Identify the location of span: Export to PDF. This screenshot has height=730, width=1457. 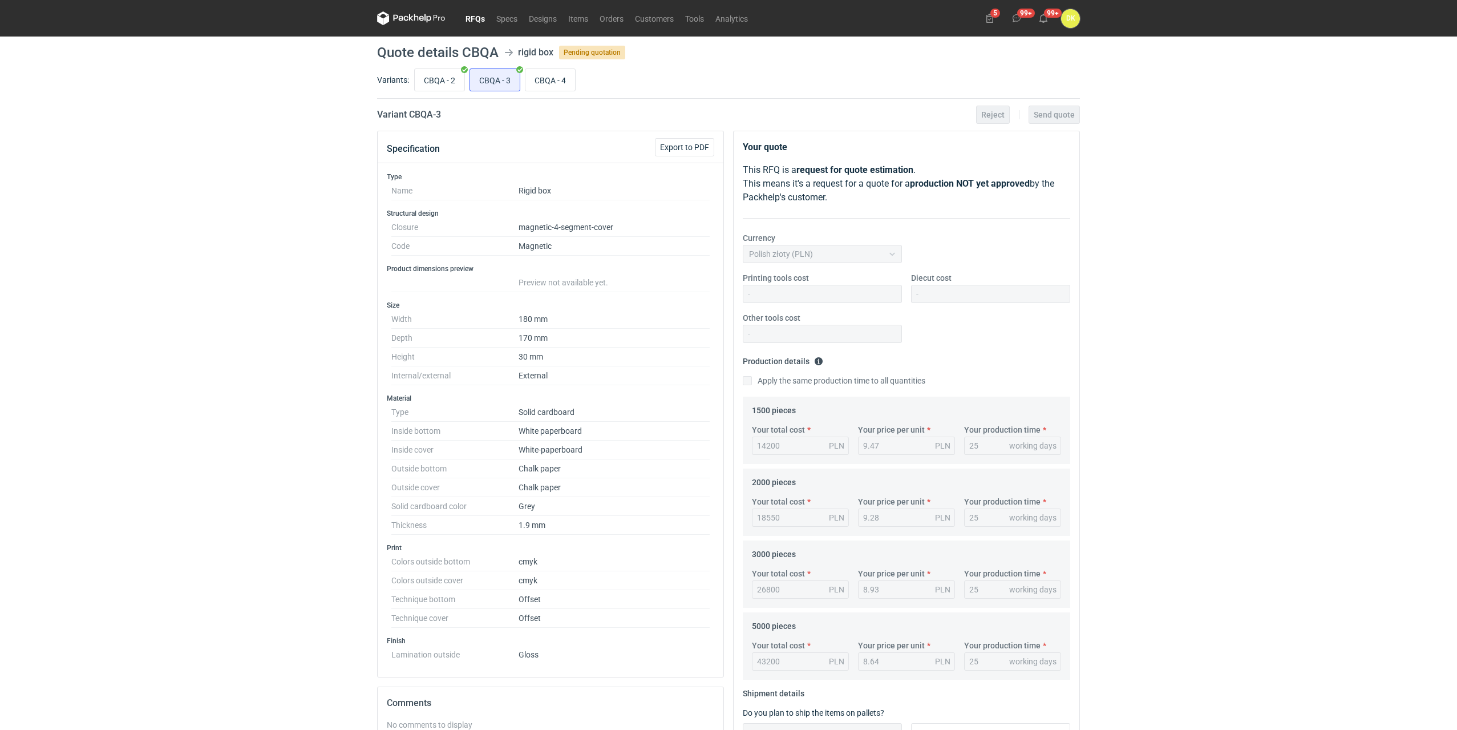
(685, 147).